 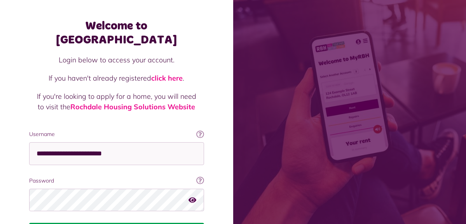 What do you see at coordinates (117, 102) in the screenshot?
I see `p: If you're looking to apply for a home, you will need to visit the` at bounding box center [117, 102].